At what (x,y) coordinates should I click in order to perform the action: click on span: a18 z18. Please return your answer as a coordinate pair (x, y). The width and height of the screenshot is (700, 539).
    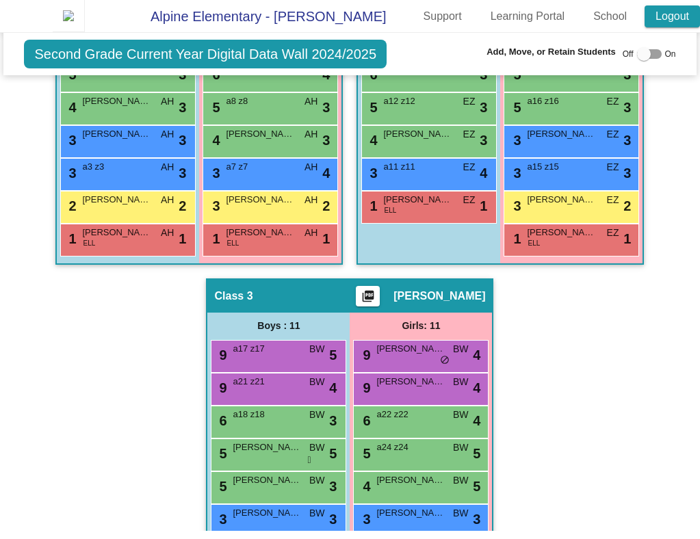
    Looking at the image, I should click on (267, 415).